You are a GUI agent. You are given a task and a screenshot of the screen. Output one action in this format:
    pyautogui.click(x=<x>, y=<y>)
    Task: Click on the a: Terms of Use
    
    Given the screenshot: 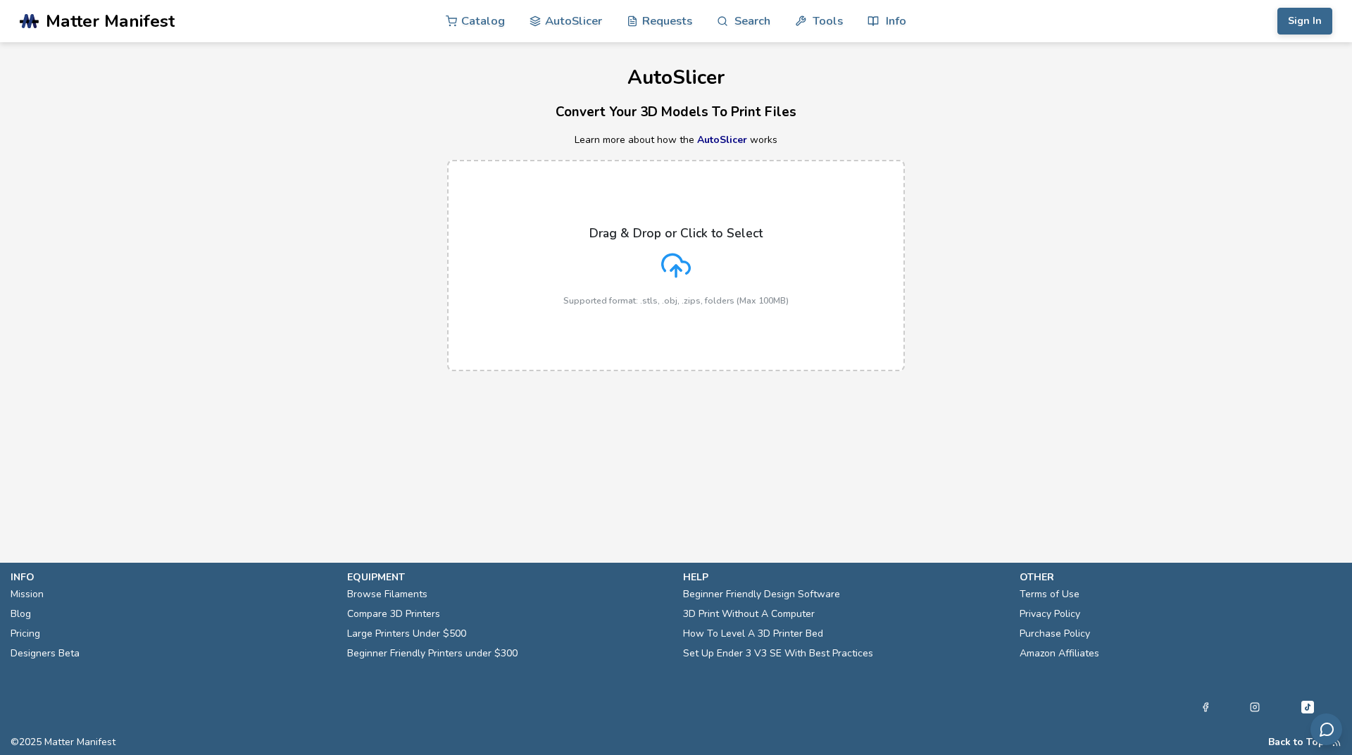 What is the action you would take?
    pyautogui.click(x=1049, y=594)
    